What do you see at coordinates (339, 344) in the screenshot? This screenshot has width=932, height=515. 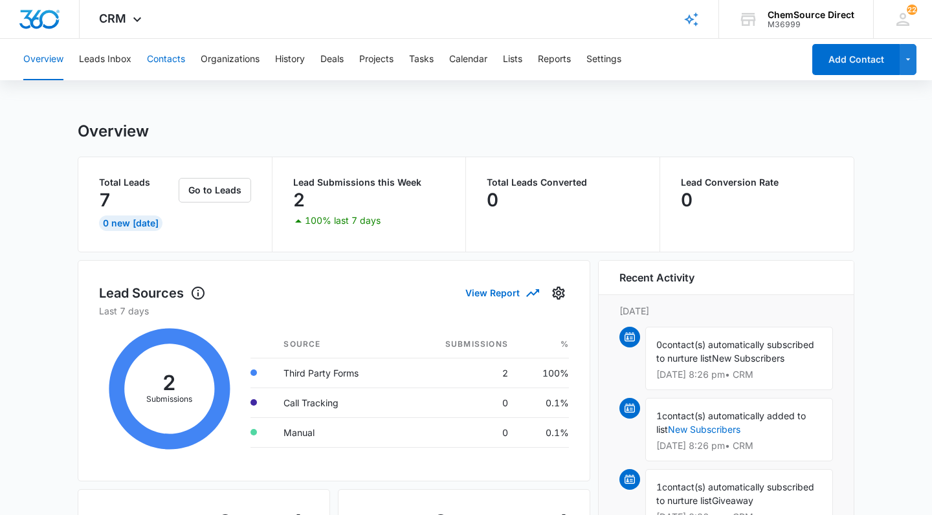 I see `th: Source` at bounding box center [339, 344].